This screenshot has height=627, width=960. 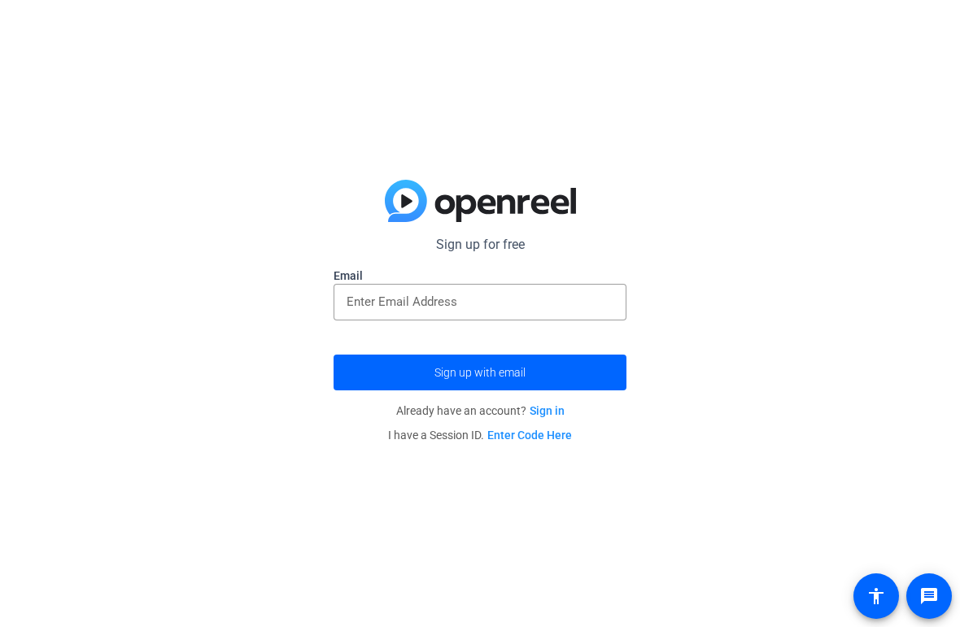 I want to click on p: Sign up for free, so click(x=480, y=245).